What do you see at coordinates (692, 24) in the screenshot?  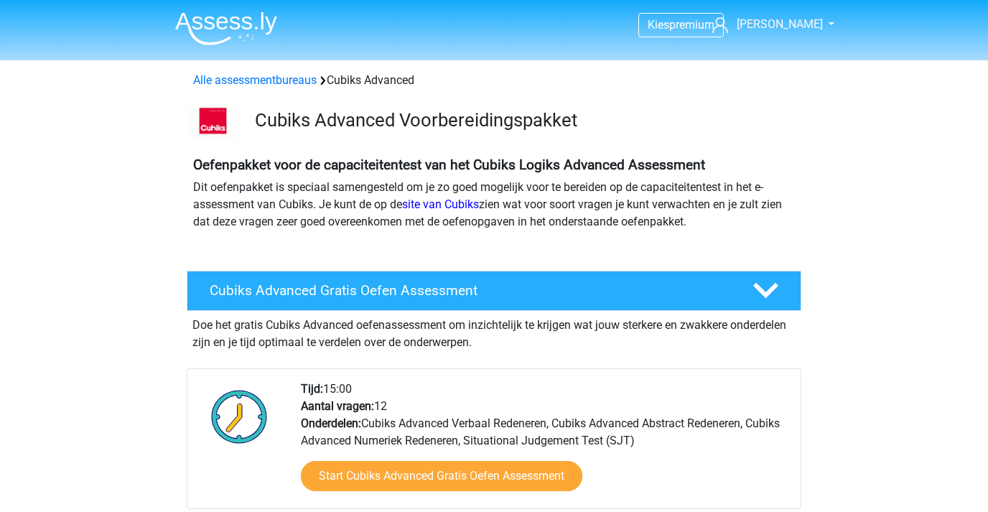 I see `span: premium` at bounding box center [692, 24].